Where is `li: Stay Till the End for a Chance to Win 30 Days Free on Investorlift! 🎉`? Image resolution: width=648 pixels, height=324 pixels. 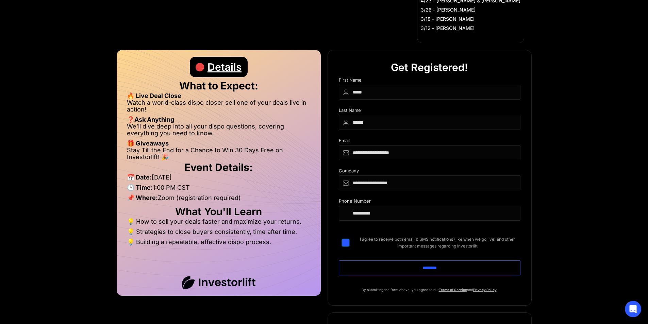 li: Stay Till the End for a Chance to Win 30 Days Free on Investorlift! 🎉 is located at coordinates (219, 154).